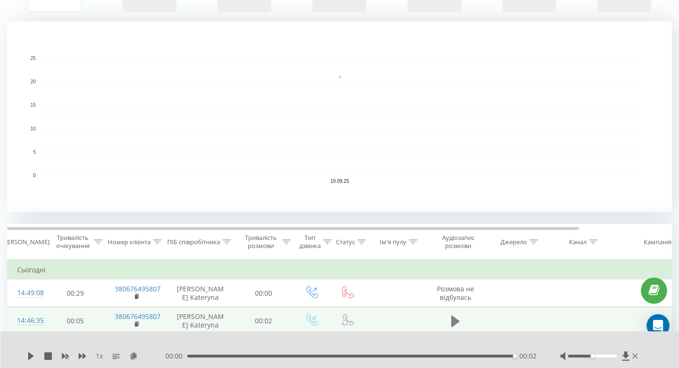 Image resolution: width=679 pixels, height=368 pixels. I want to click on span: Розмова не відбулась, so click(455, 293).